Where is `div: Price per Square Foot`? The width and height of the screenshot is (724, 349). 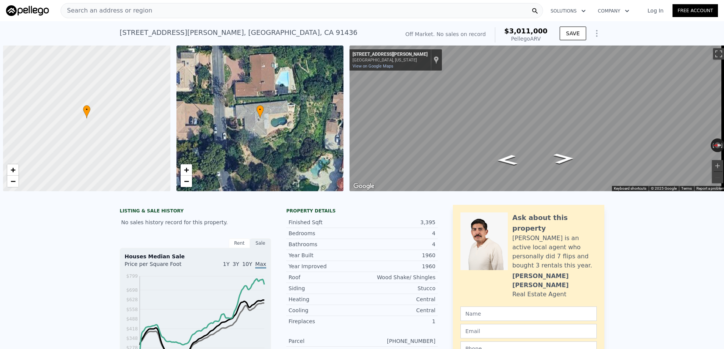
div: Price per Square Foot is located at coordinates (160, 266).